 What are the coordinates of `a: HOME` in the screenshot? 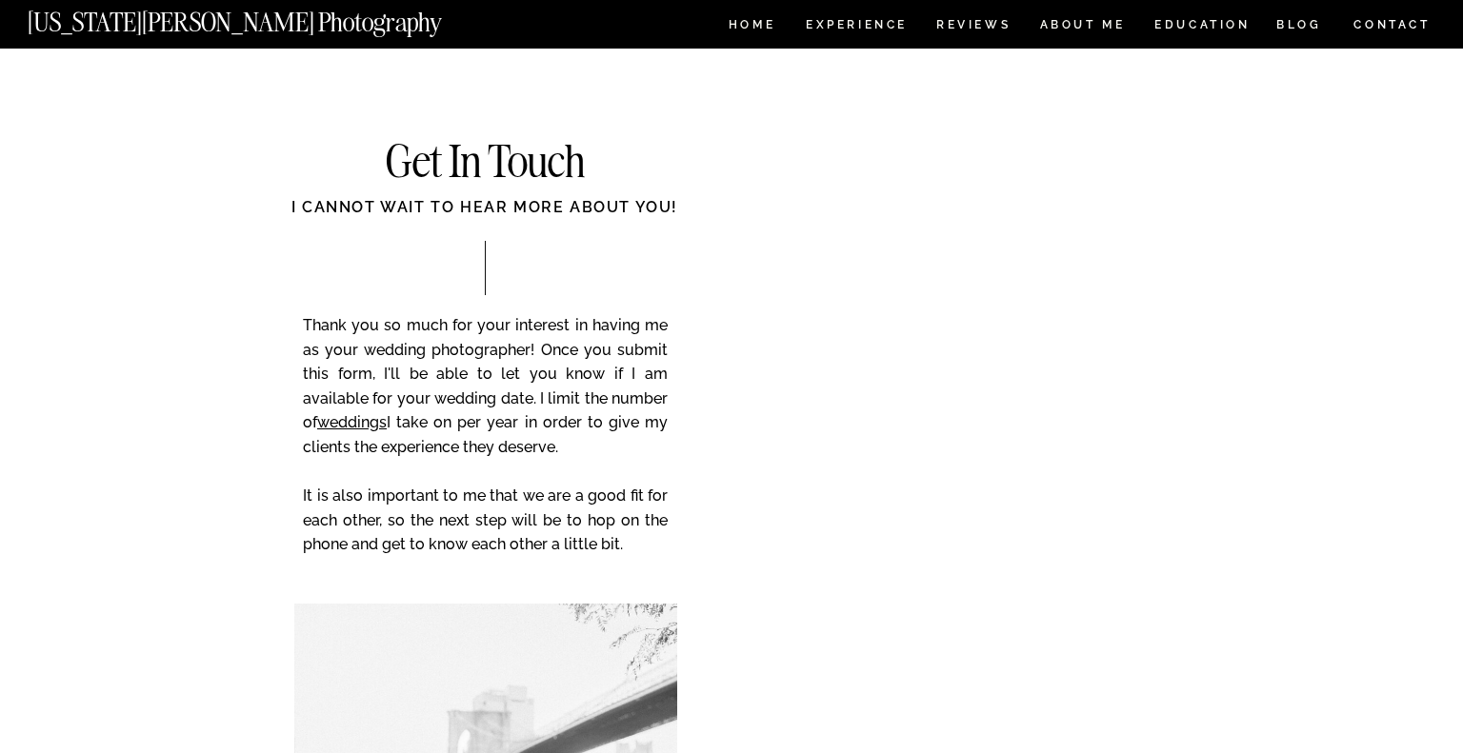 It's located at (752, 27).